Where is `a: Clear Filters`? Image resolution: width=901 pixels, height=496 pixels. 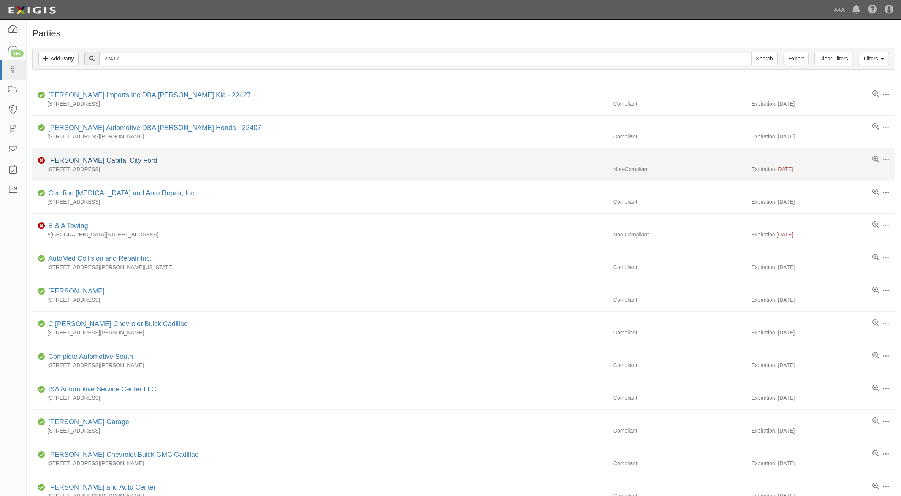
a: Clear Filters is located at coordinates (833, 59).